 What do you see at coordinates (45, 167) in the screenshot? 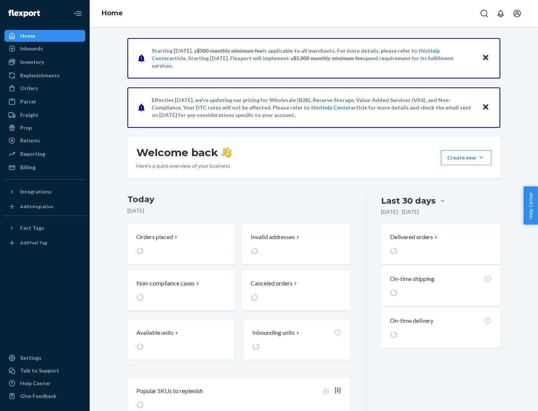
I see `a: Billing` at bounding box center [45, 167].